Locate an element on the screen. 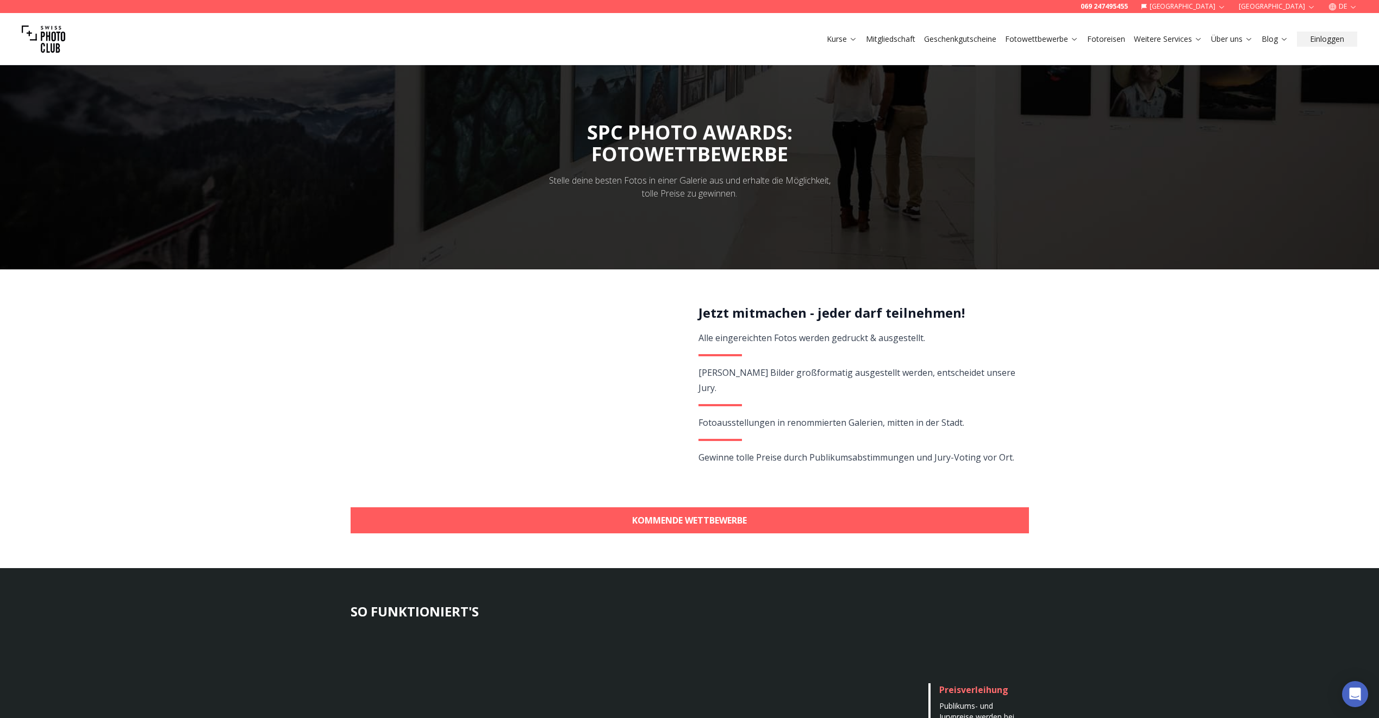 This screenshot has width=1379, height=718. a: Fotowettbewerbe is located at coordinates (1041, 39).